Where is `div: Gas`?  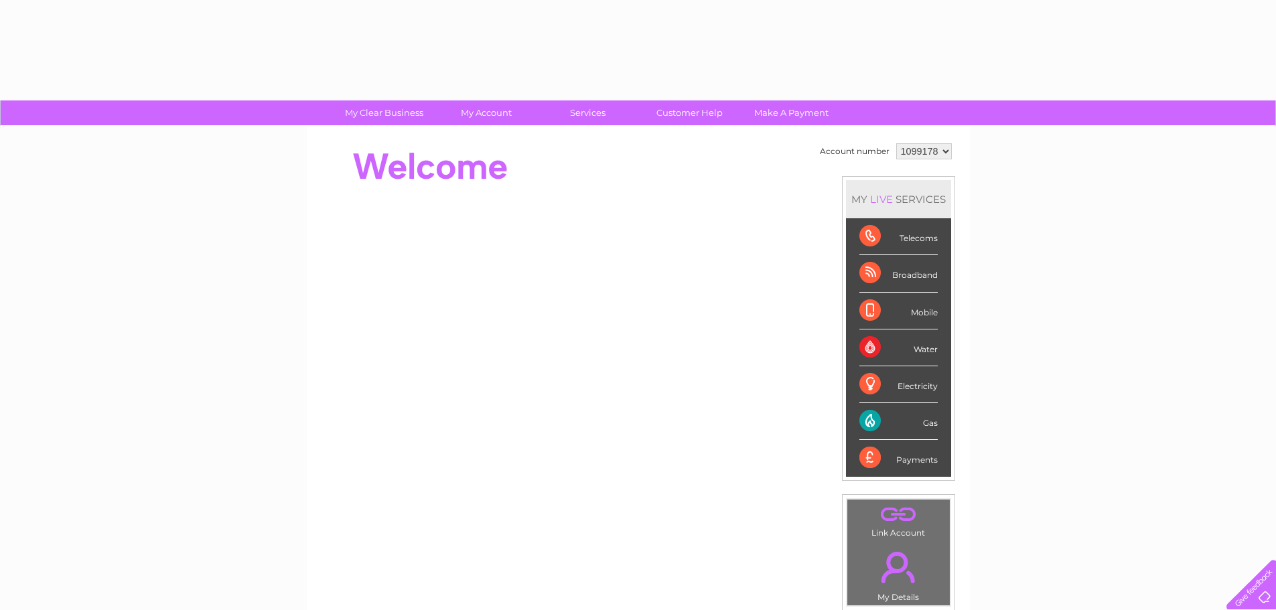 div: Gas is located at coordinates (898, 421).